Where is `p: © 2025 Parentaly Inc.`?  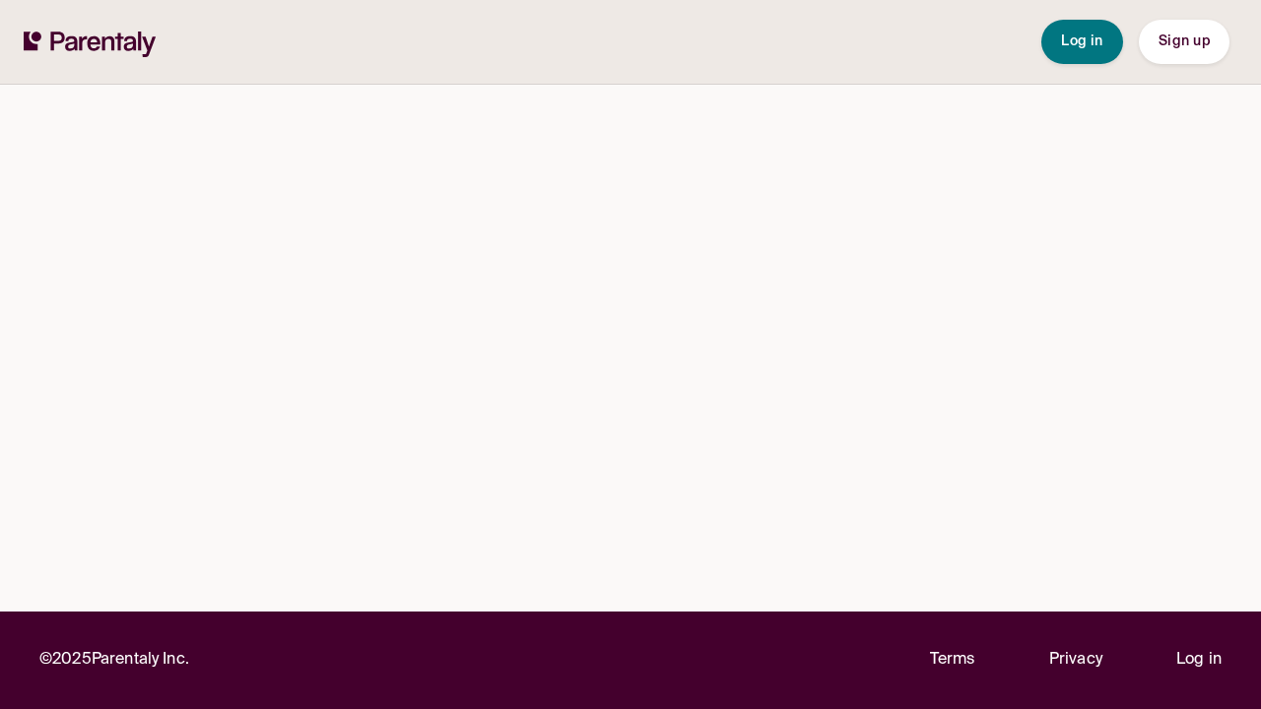
p: © 2025 Parentaly Inc. is located at coordinates (114, 660).